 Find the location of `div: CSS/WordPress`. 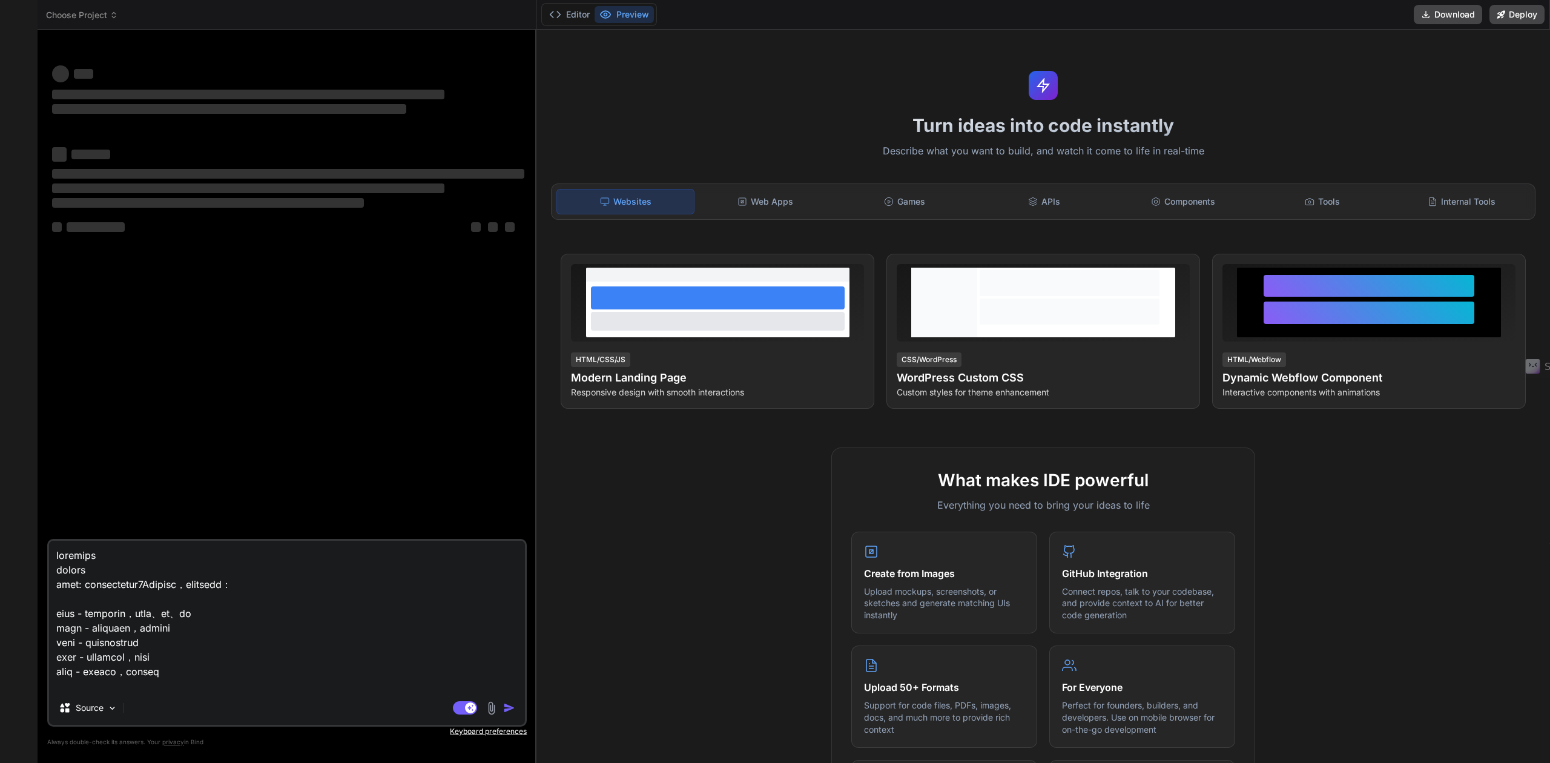

div: CSS/WordPress is located at coordinates (929, 360).